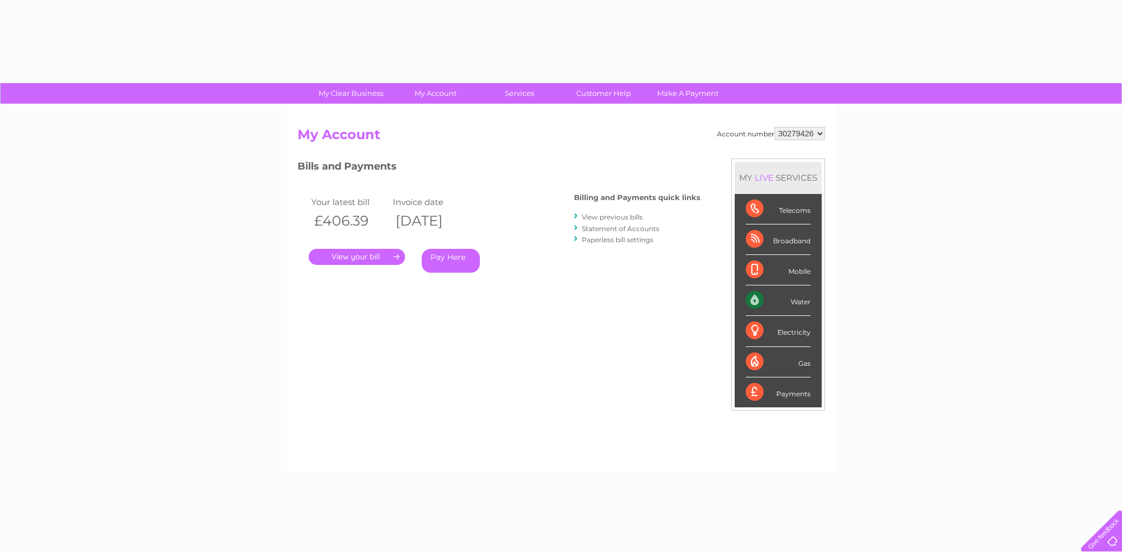  I want to click on a: Pay Here, so click(450, 260).